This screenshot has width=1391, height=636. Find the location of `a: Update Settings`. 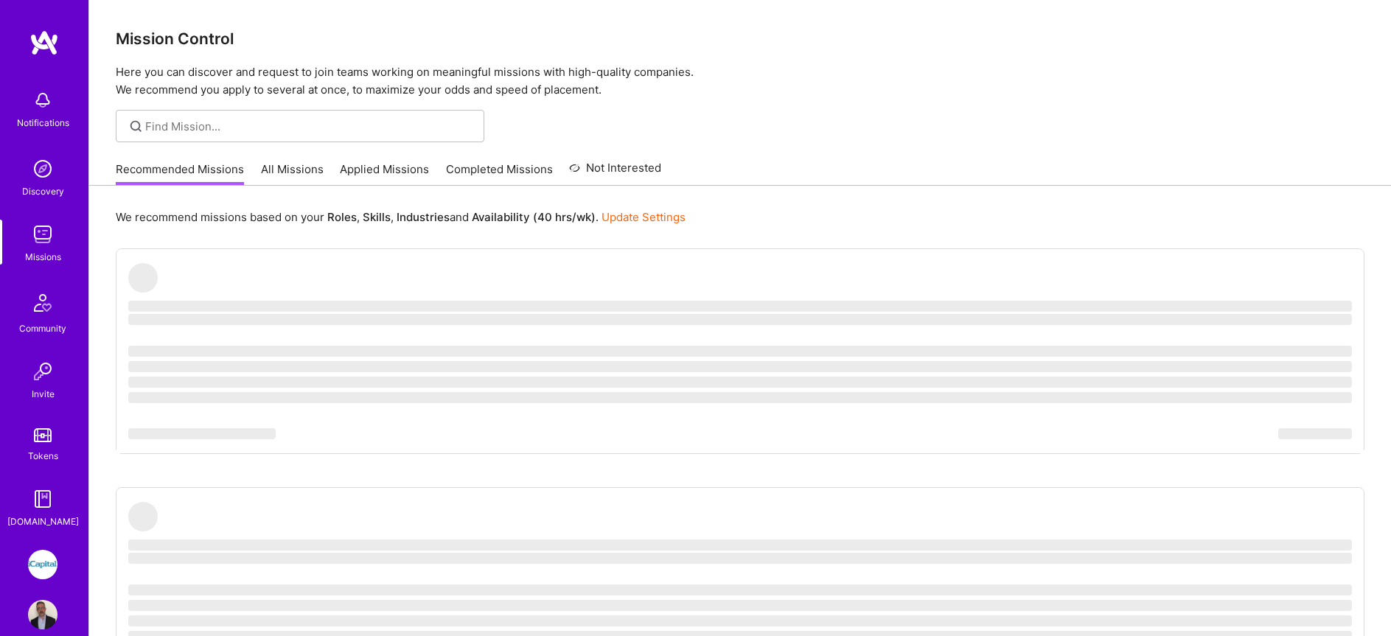

a: Update Settings is located at coordinates (644, 217).